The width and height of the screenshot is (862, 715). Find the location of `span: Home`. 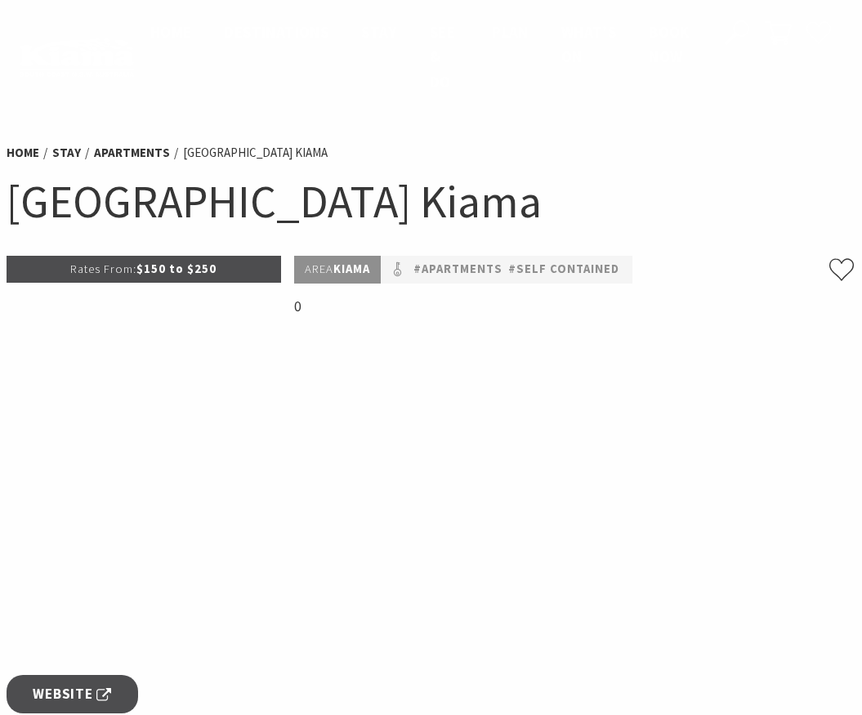

span: Home is located at coordinates (171, 32).